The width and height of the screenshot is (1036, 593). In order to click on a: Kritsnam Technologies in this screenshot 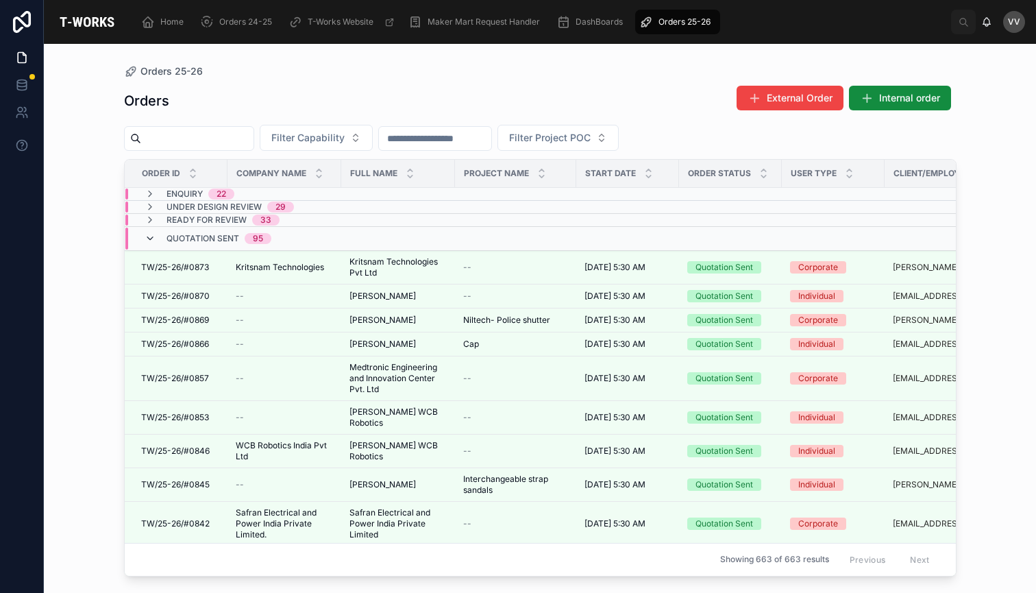, I will do `click(284, 267)`.